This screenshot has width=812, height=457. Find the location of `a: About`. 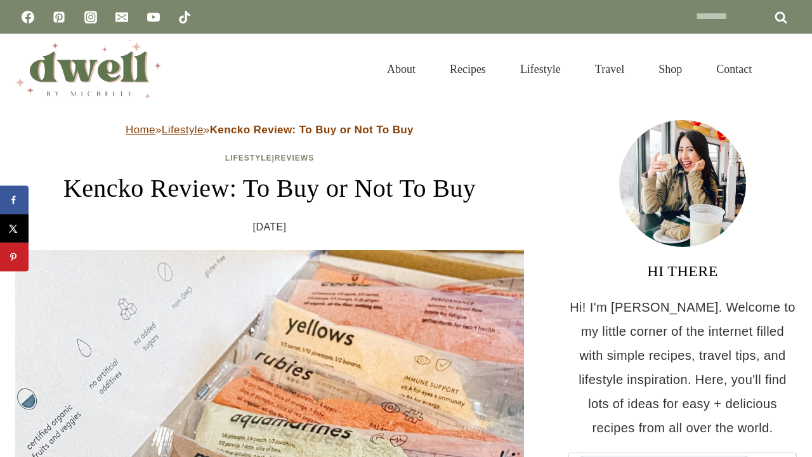

a: About is located at coordinates (401, 69).